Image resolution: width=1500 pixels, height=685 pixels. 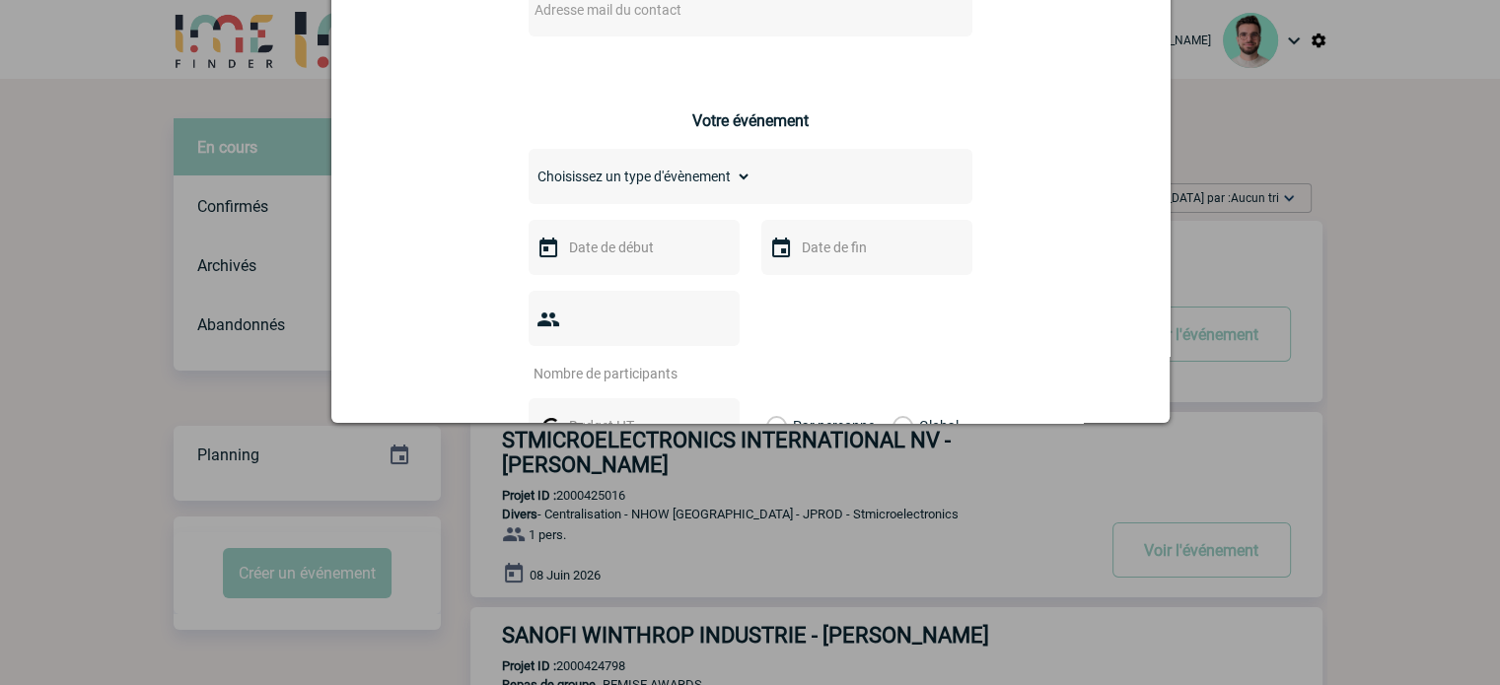 What do you see at coordinates (607, 10) in the screenshot?
I see `span: Adresse mail du contact` at bounding box center [607, 10].